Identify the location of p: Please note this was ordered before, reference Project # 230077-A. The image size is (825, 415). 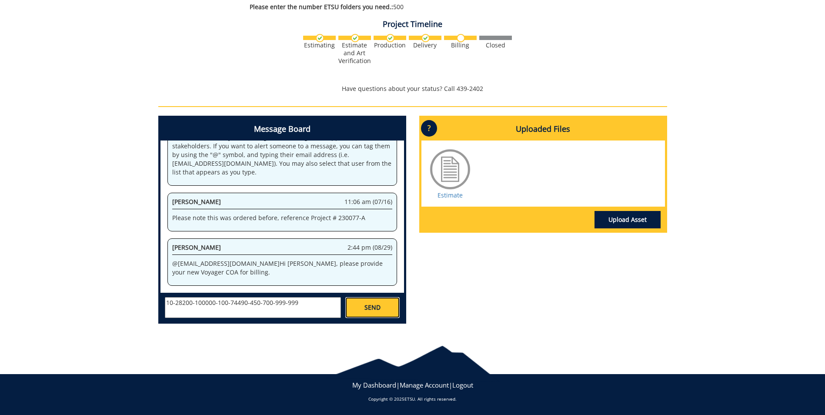
(282, 218).